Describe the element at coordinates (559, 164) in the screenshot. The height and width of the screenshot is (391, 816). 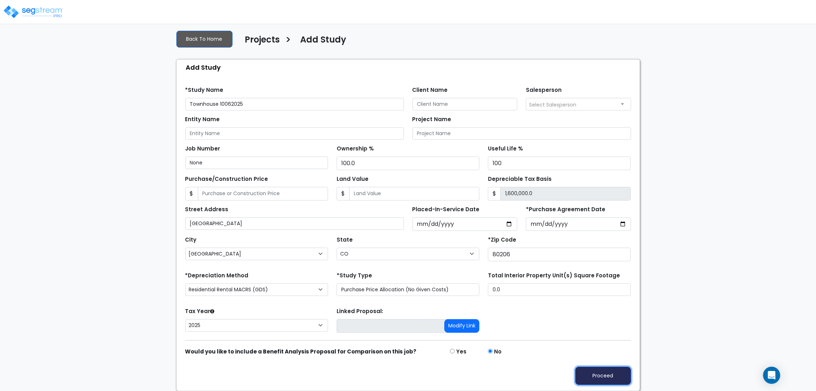
I see `input: Useful Life %` at that location.